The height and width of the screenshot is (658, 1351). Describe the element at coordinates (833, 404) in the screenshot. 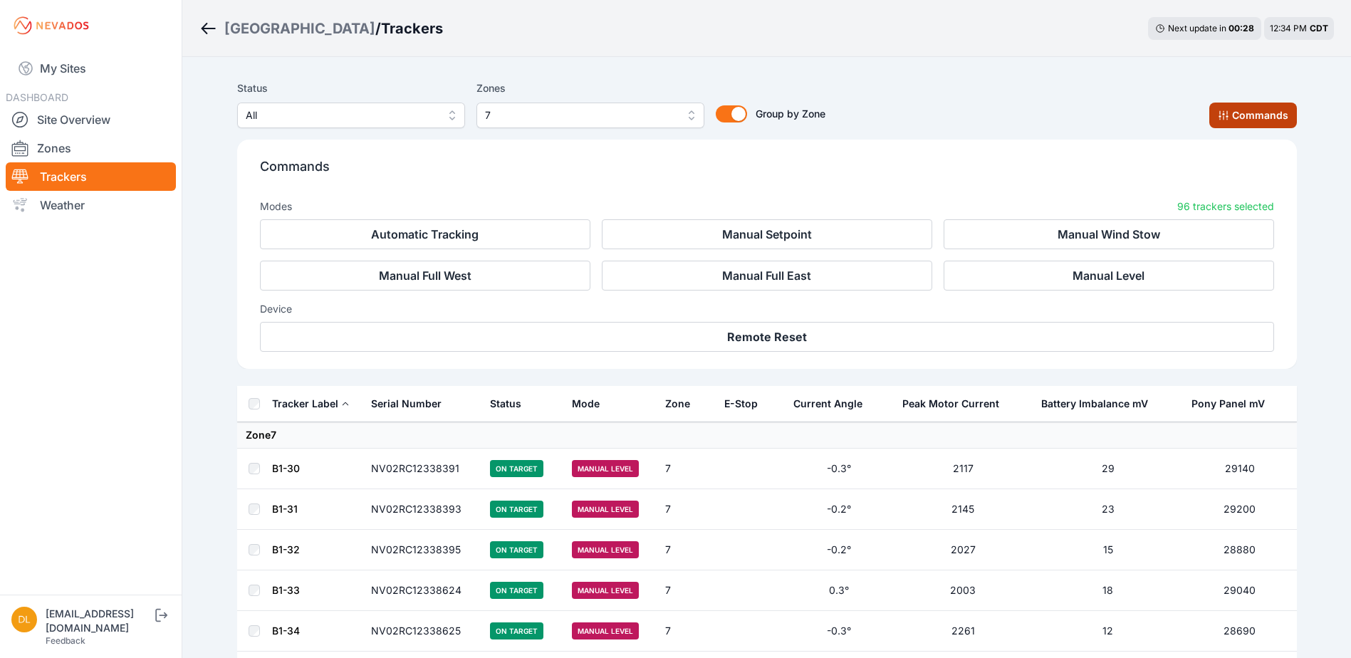

I see `button: Current Angle` at that location.